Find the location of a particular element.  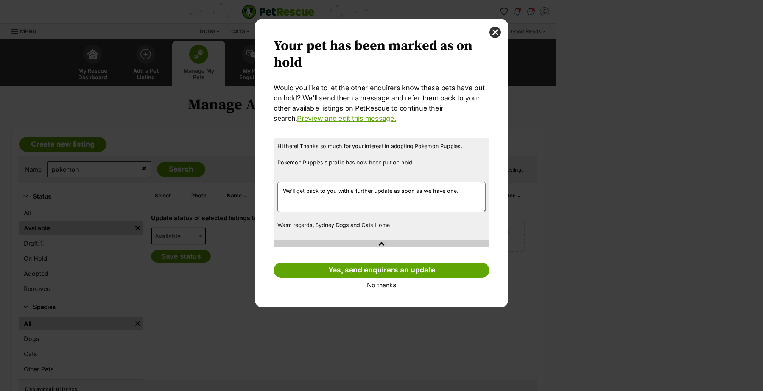

a: Yes, send enquirers an update is located at coordinates (382, 270).